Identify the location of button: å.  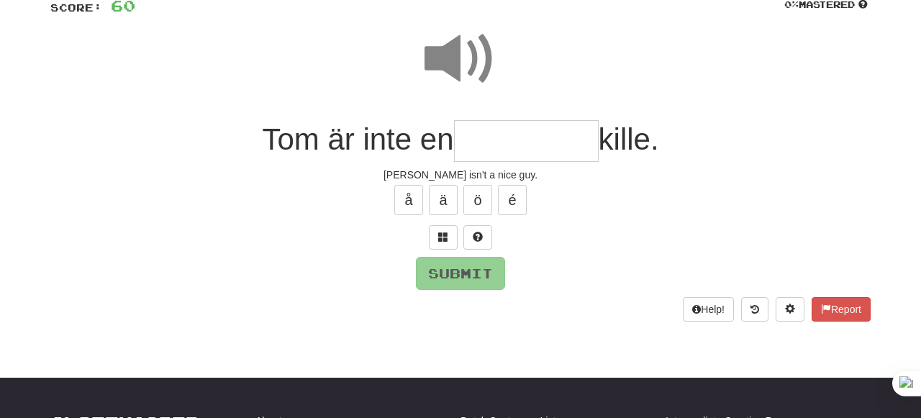
(409, 200).